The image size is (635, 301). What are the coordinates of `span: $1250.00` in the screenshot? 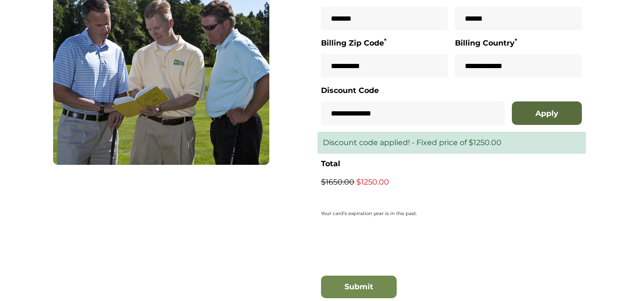 It's located at (373, 182).